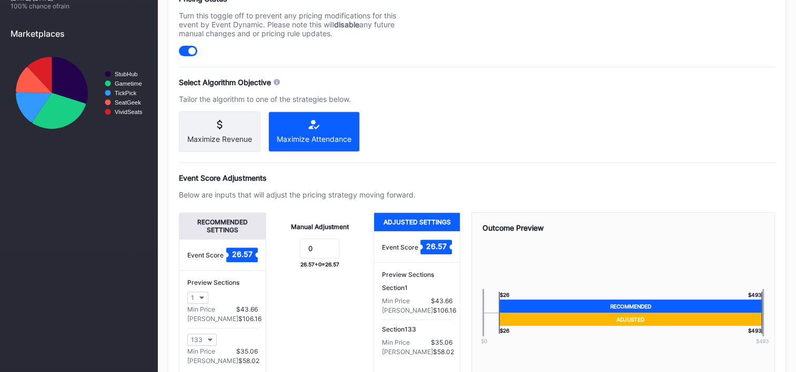 The height and width of the screenshot is (372, 796). I want to click on text: Gametime, so click(128, 84).